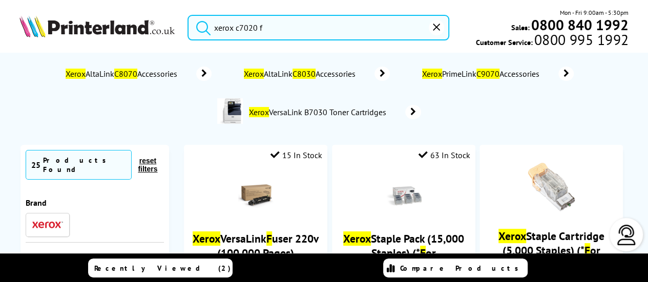 The height and width of the screenshot is (282, 648). What do you see at coordinates (97, 26) in the screenshot?
I see `img: Printerland Logo` at bounding box center [97, 26].